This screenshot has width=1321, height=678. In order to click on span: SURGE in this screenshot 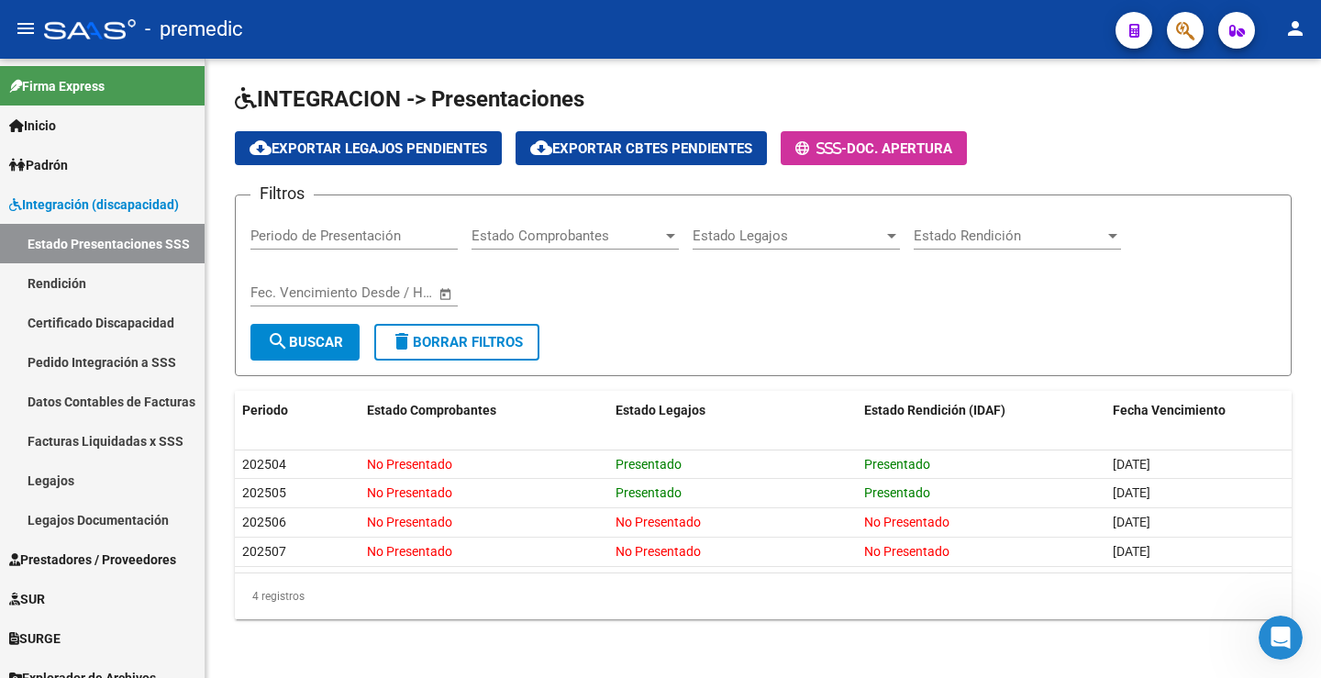, I will do `click(35, 639)`.